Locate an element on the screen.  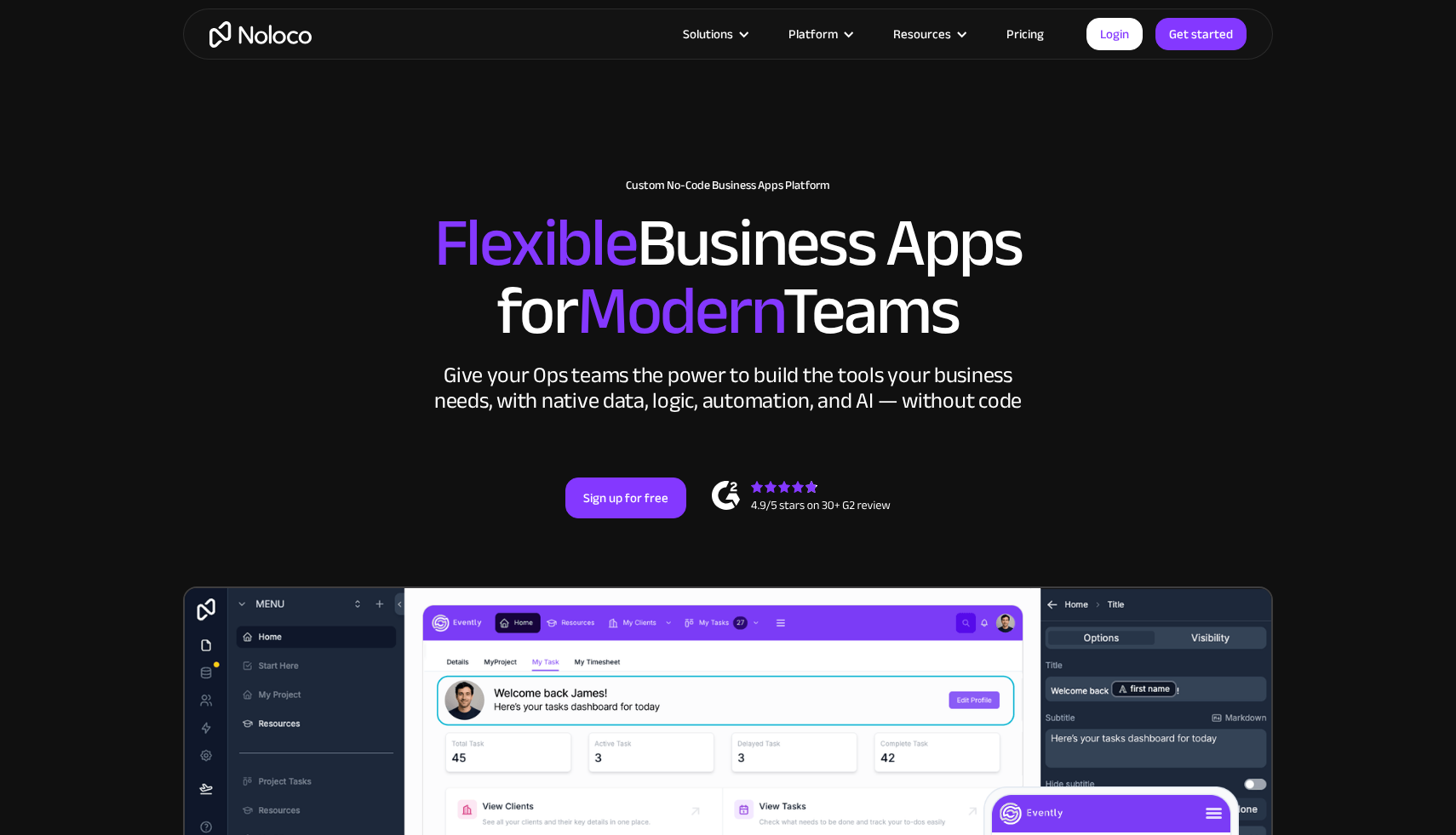
a: Login is located at coordinates (1115, 34).